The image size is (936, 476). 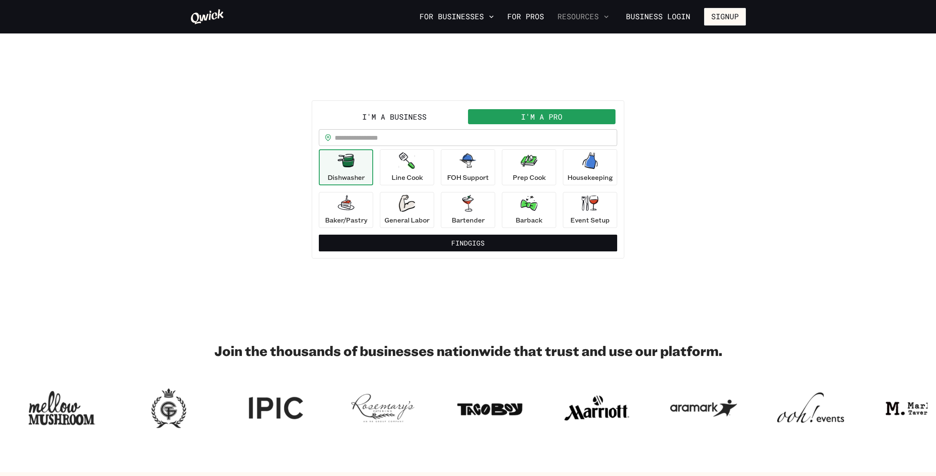 I want to click on button: Barback, so click(x=529, y=210).